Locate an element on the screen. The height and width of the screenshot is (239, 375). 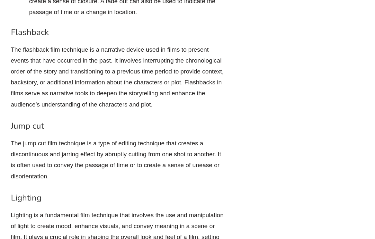
h3: Flashback is located at coordinates (118, 32).